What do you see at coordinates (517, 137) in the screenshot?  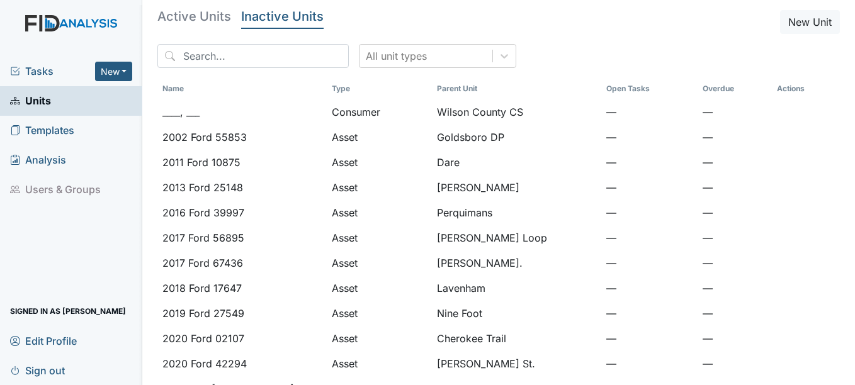 I see `td: Goldsboro DP` at bounding box center [517, 137].